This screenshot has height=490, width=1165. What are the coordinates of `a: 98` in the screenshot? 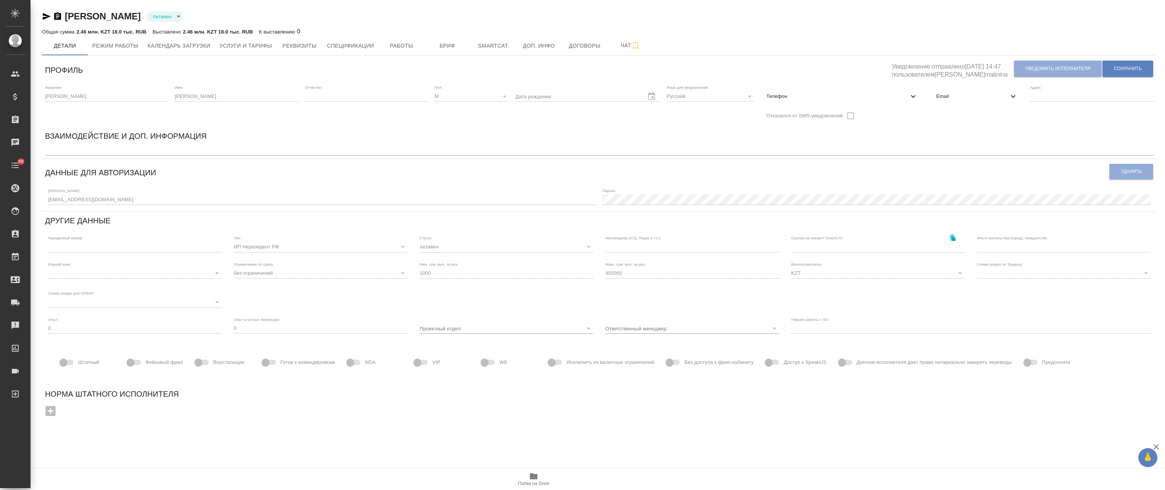 It's located at (15, 165).